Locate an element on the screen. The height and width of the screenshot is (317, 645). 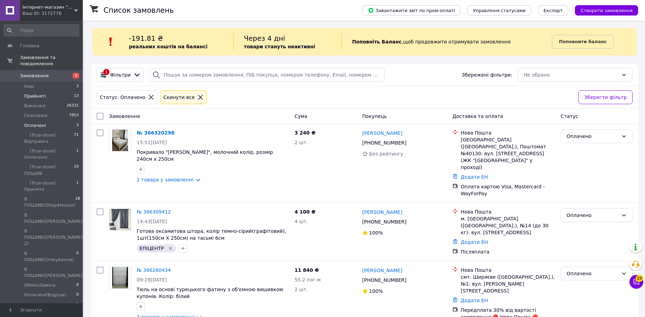
span: 28 is located at coordinates (78, 202).